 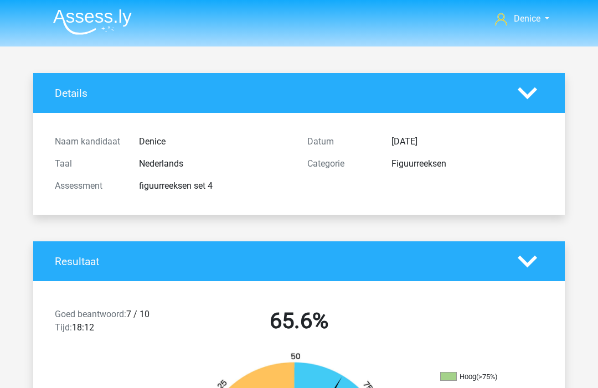 I want to click on div: Assessment, so click(x=89, y=186).